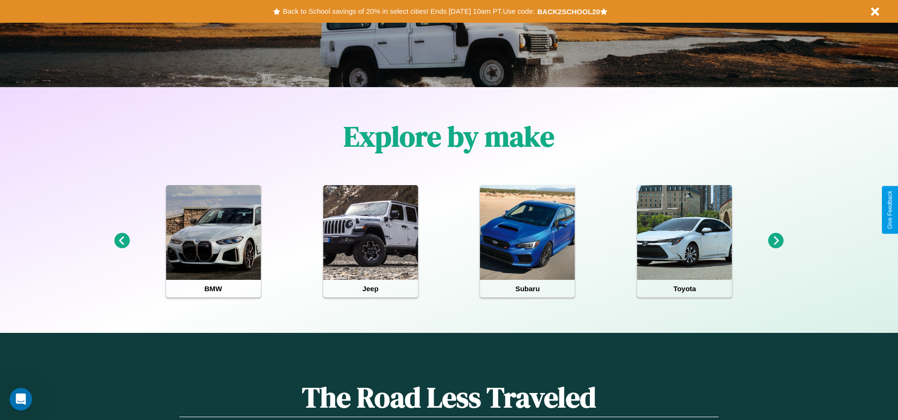 This screenshot has width=898, height=420. What do you see at coordinates (685, 288) in the screenshot?
I see `h4: Toyota` at bounding box center [685, 288].